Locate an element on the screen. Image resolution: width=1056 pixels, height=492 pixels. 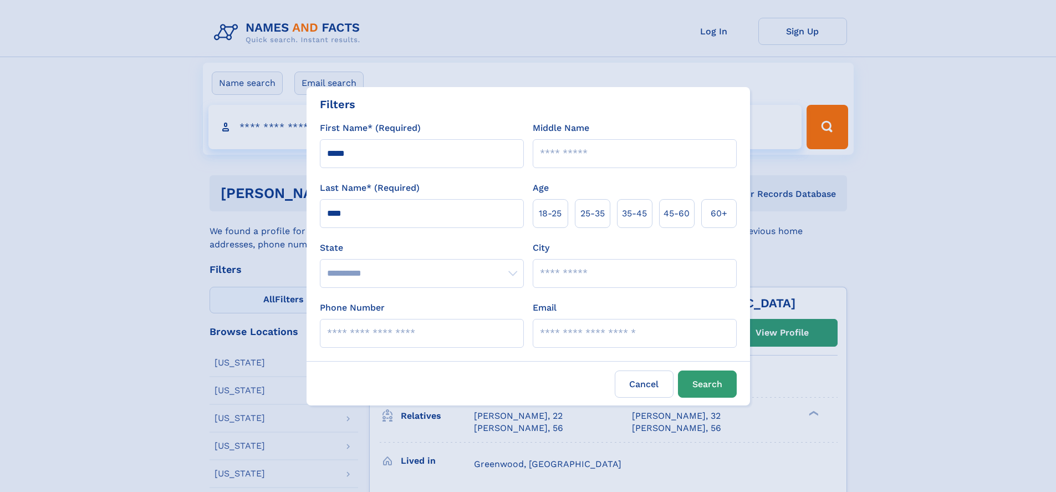
label: Age is located at coordinates (540, 188).